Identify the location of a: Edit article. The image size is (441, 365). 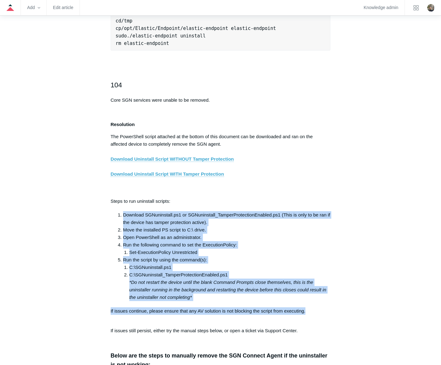
(63, 7).